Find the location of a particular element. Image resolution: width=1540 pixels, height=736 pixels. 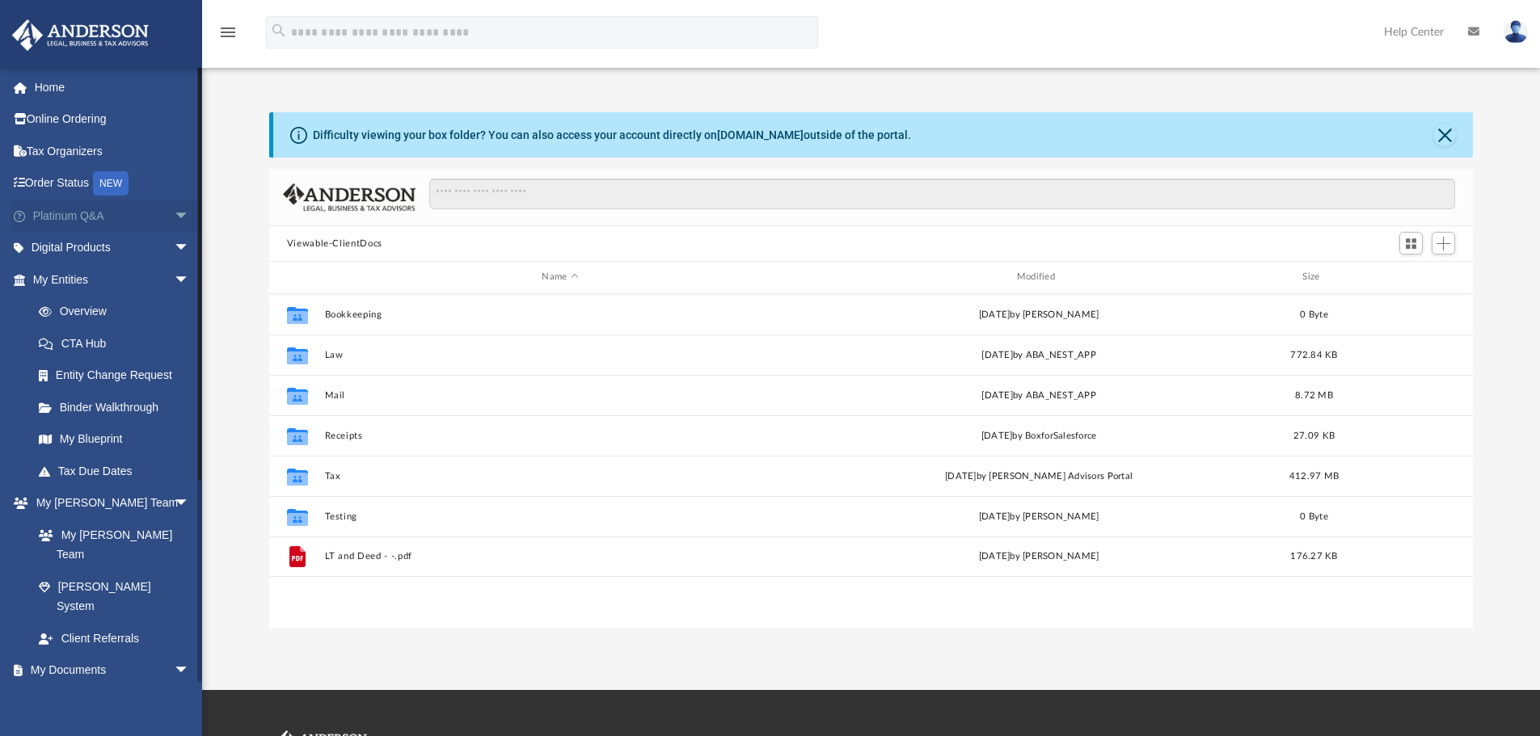

span: 772.84 KB is located at coordinates (1313, 354).